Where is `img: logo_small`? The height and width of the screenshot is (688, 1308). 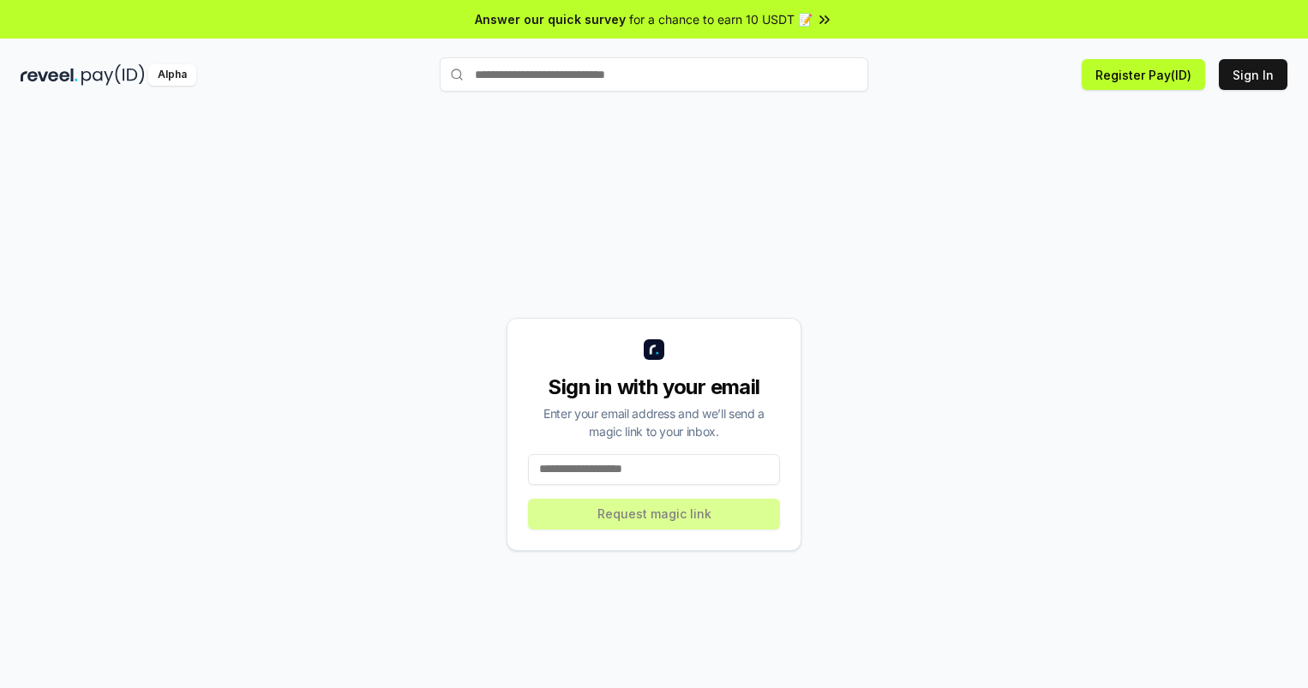
img: logo_small is located at coordinates (654, 350).